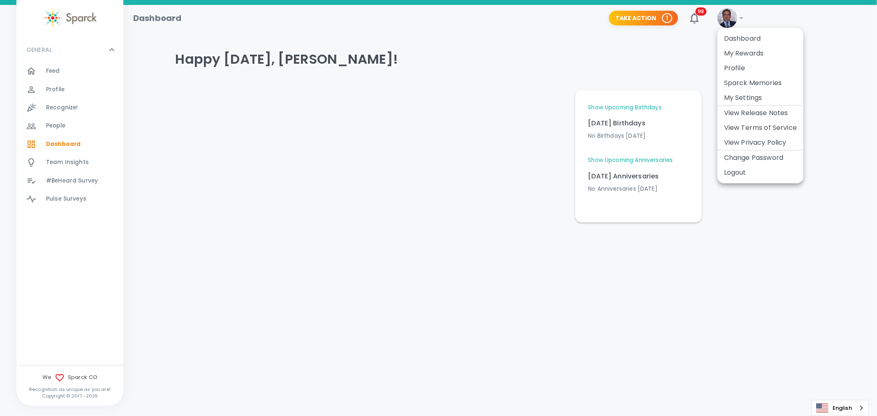 The image size is (877, 416). What do you see at coordinates (760, 39) in the screenshot?
I see `li: Dashboard` at bounding box center [760, 39].